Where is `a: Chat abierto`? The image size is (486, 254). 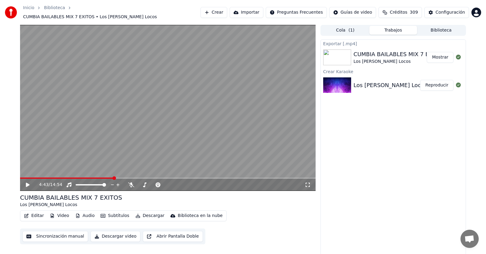 a: Chat abierto is located at coordinates (470, 239).